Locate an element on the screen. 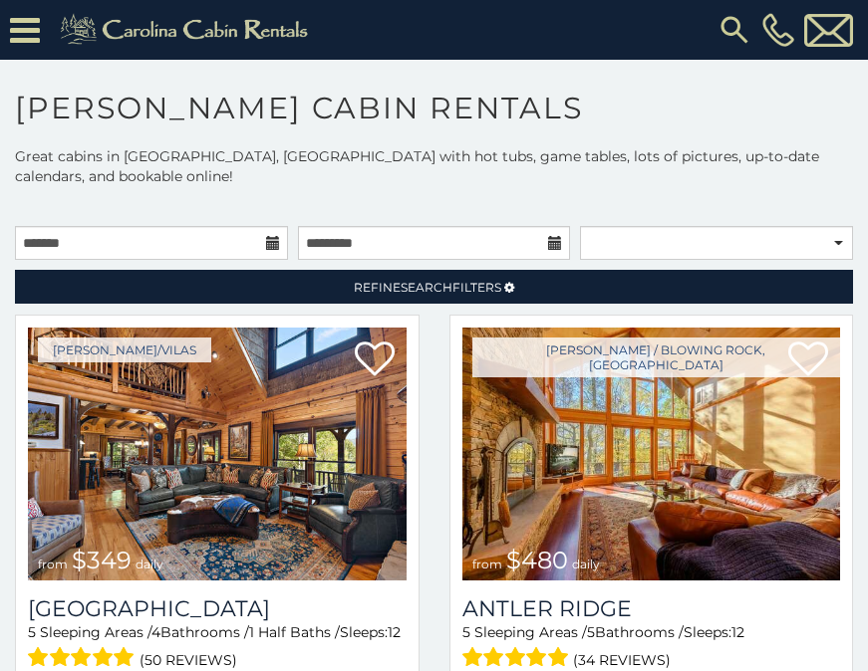  span: $349 is located at coordinates (102, 560).